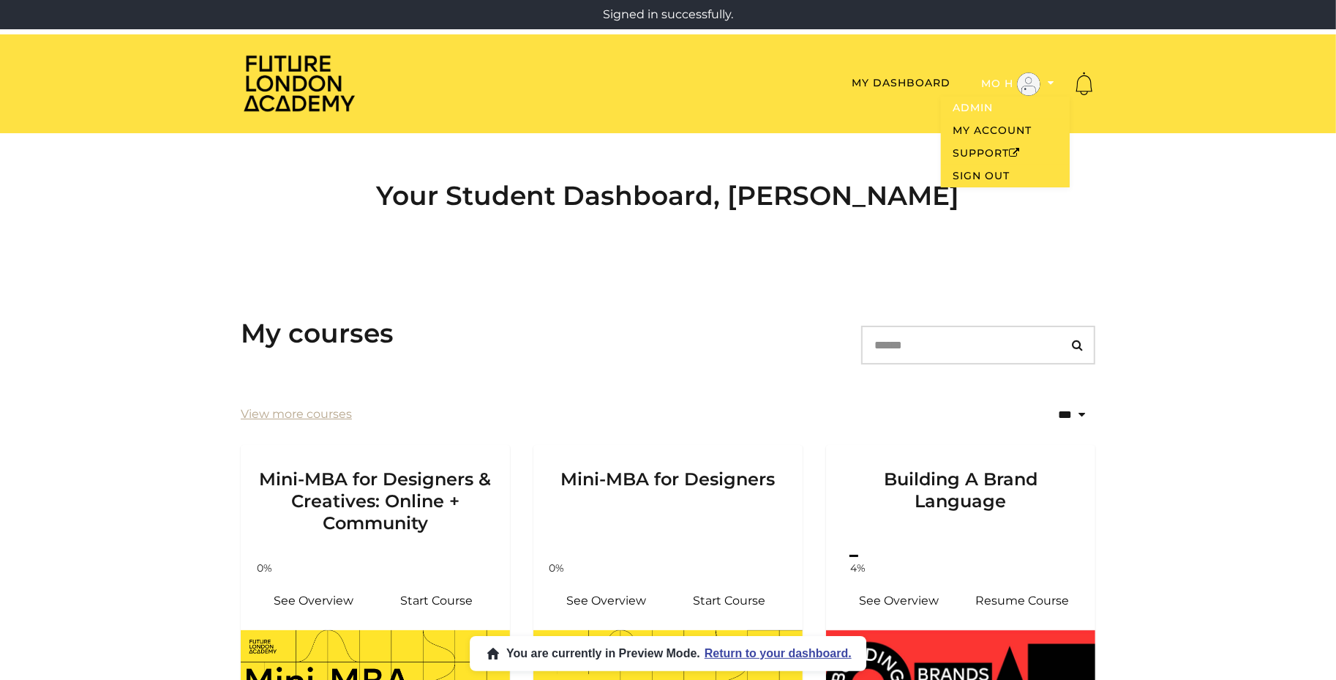 Image resolution: width=1336 pixels, height=680 pixels. I want to click on select: status, so click(1045, 414).